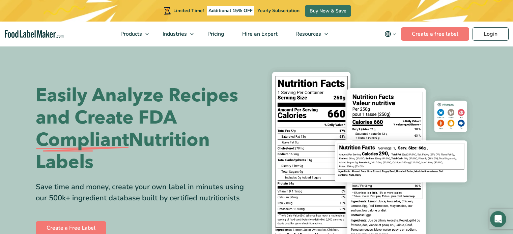 Image resolution: width=513 pixels, height=234 pixels. I want to click on span: Compliant, so click(82, 140).